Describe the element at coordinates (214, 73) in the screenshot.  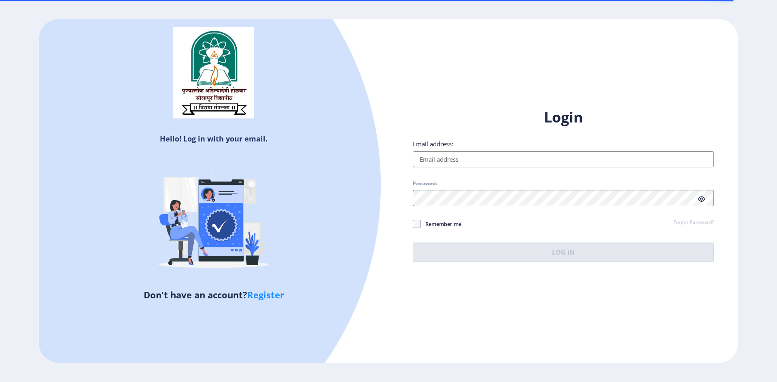
I see `img: sulogo.png` at that location.